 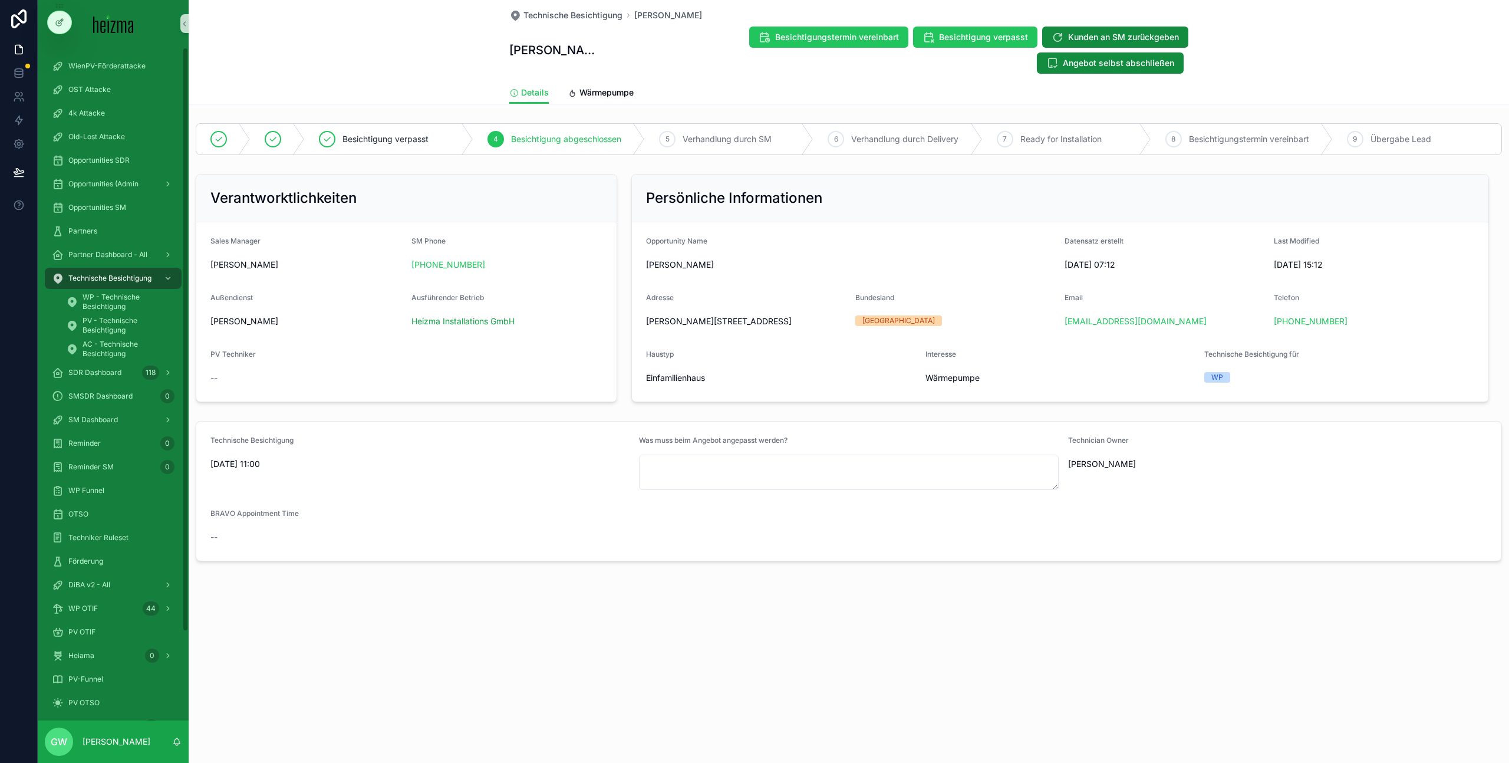 I want to click on span: SMSDR Dashboard, so click(x=100, y=396).